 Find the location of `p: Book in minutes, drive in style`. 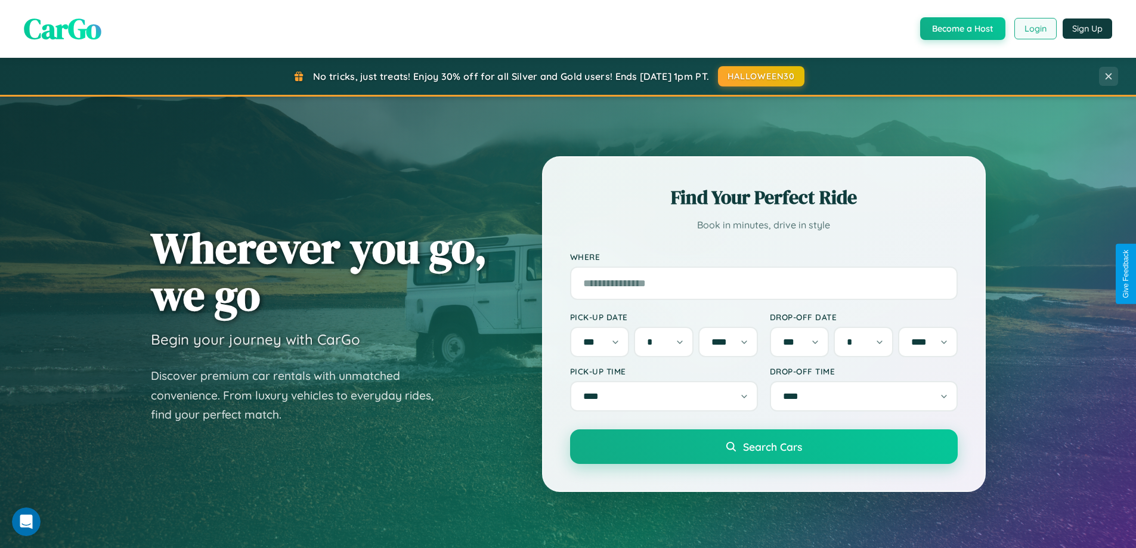

p: Book in minutes, drive in style is located at coordinates (764, 225).